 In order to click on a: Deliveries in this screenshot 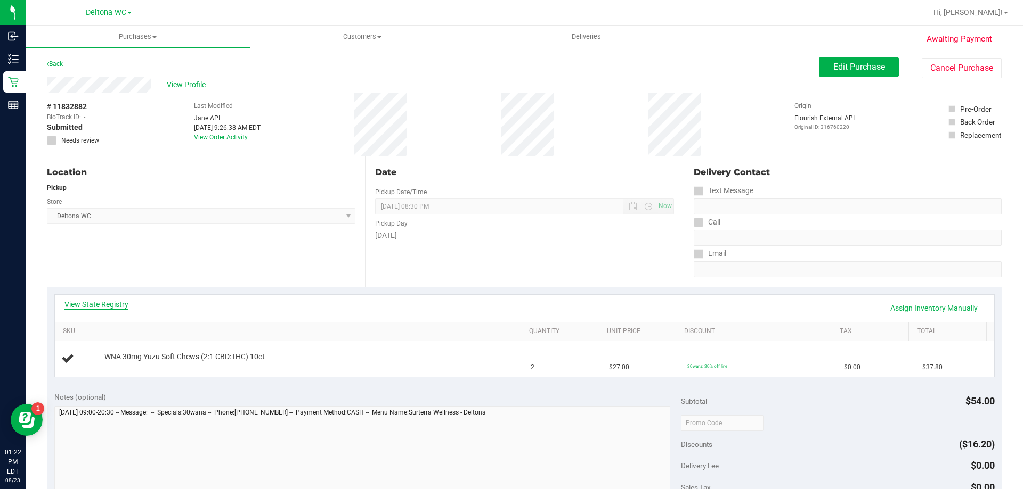, I will do `click(586, 37)`.